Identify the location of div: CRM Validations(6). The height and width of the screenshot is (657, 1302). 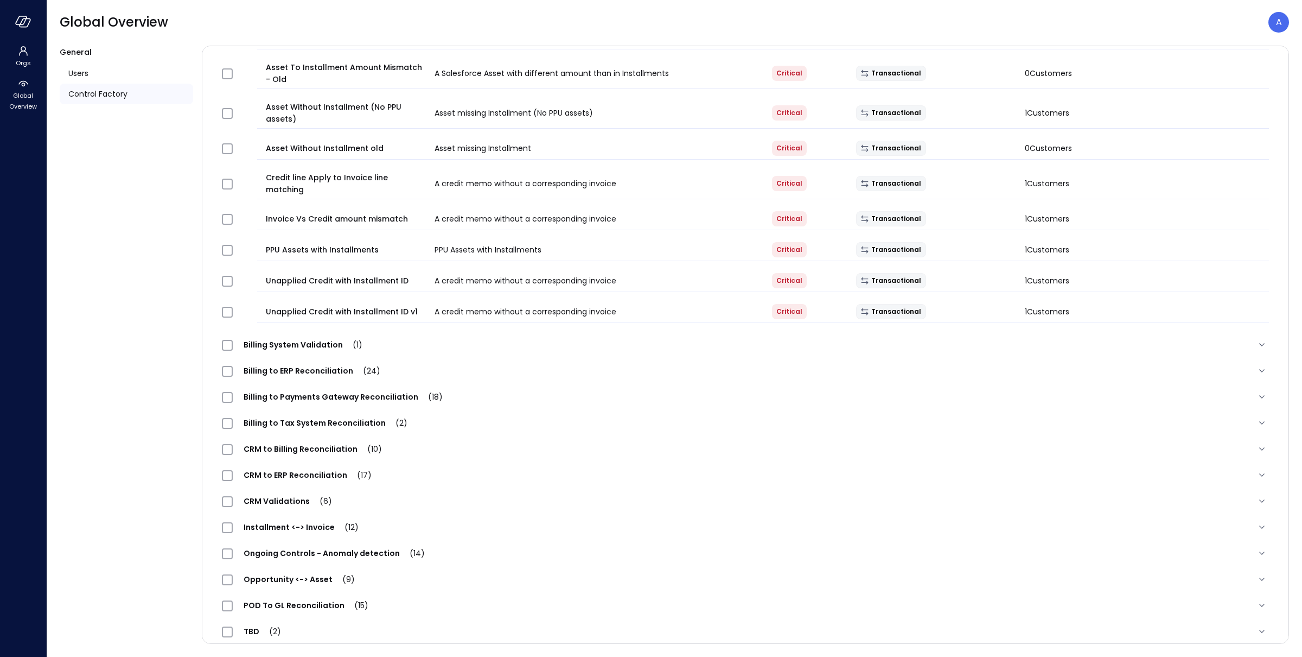
(746, 501).